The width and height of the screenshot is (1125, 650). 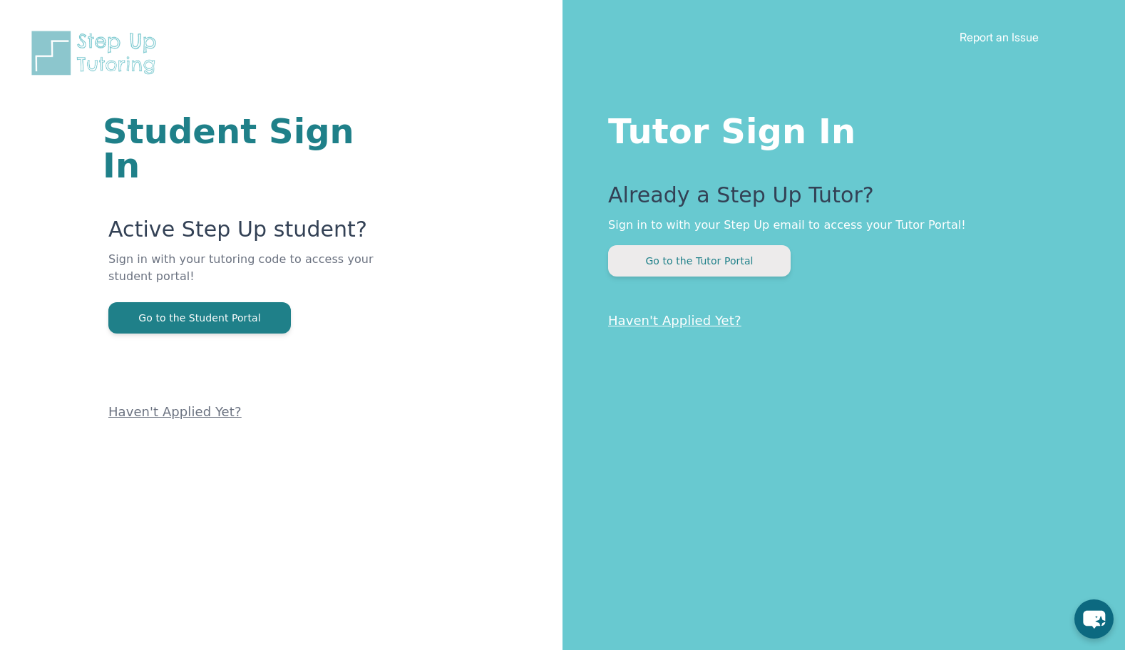 What do you see at coordinates (200, 318) in the screenshot?
I see `button: Go to the Student Portal` at bounding box center [200, 318].